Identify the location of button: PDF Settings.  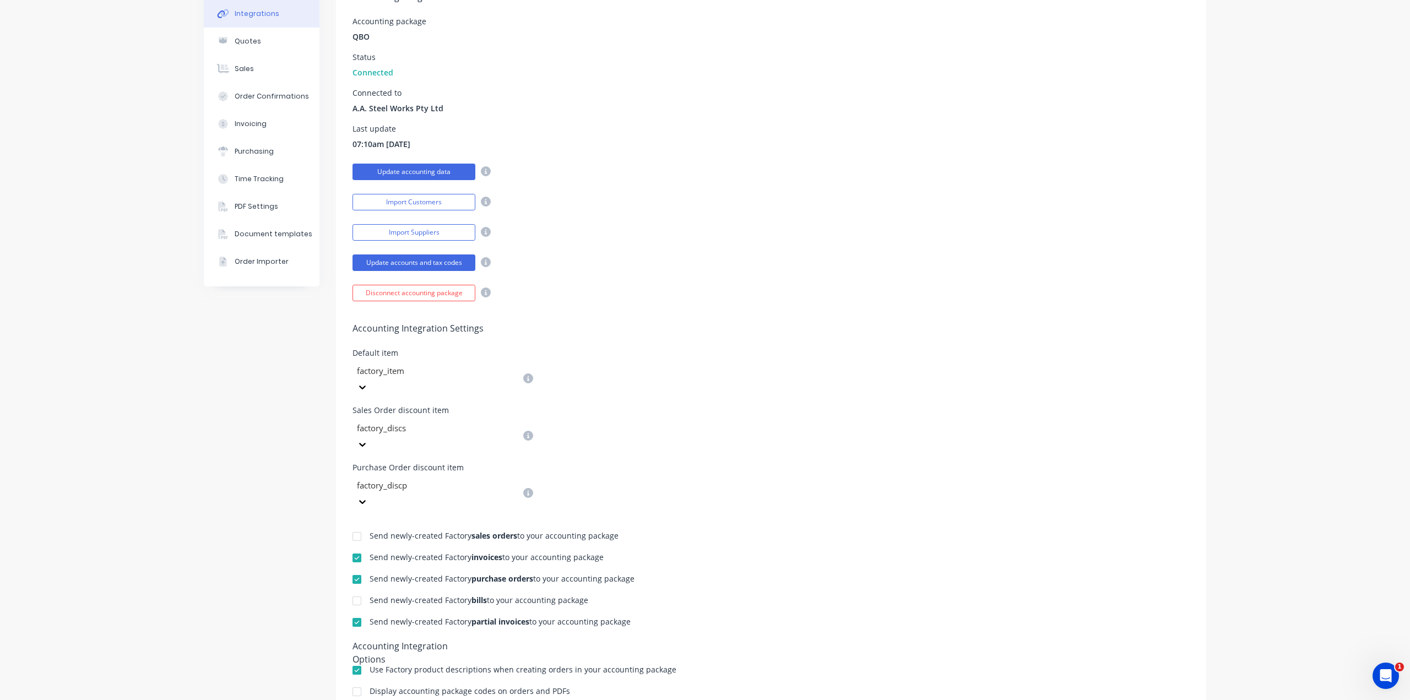
(262, 207).